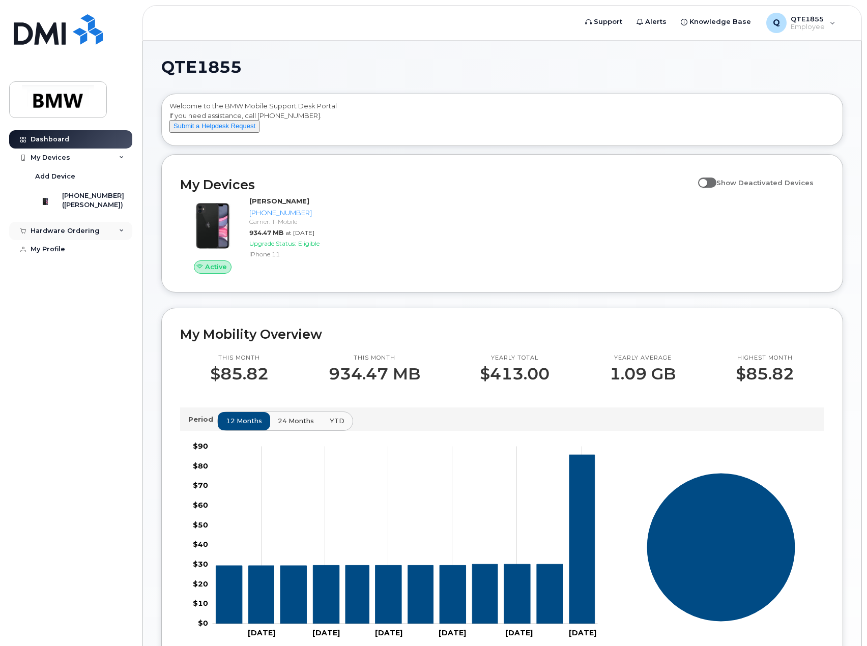  I want to click on tspan: $60, so click(200, 505).